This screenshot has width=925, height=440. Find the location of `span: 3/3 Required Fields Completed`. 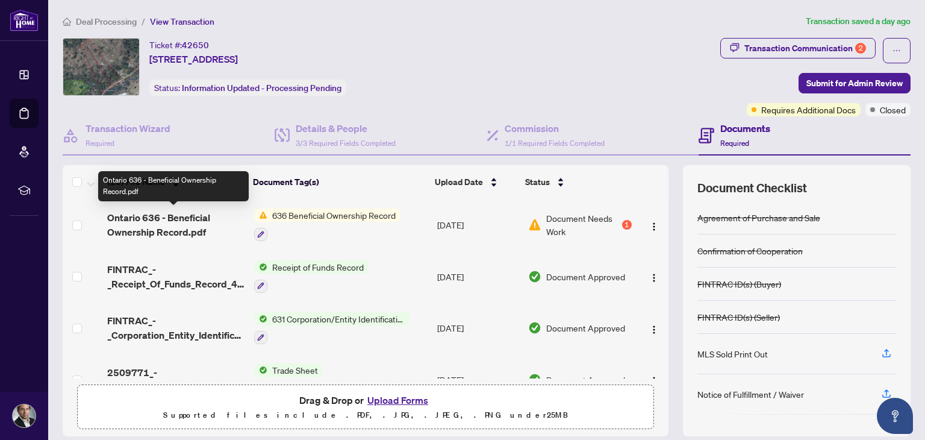

span: 3/3 Required Fields Completed is located at coordinates (346, 143).